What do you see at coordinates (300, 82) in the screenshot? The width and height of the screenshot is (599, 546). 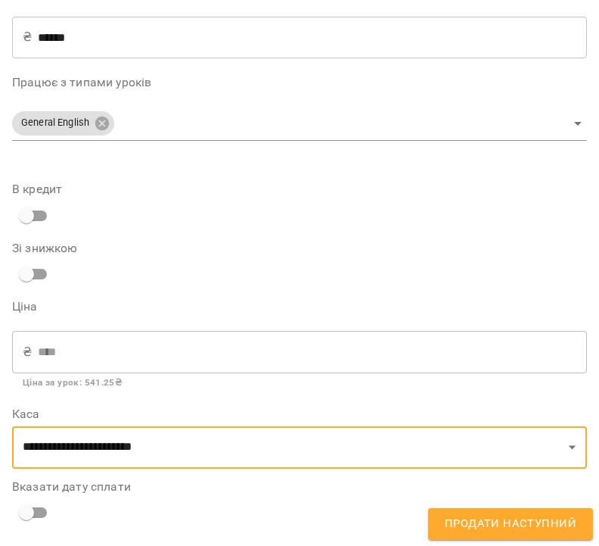 I see `label: Працює з типами уроків` at bounding box center [300, 82].